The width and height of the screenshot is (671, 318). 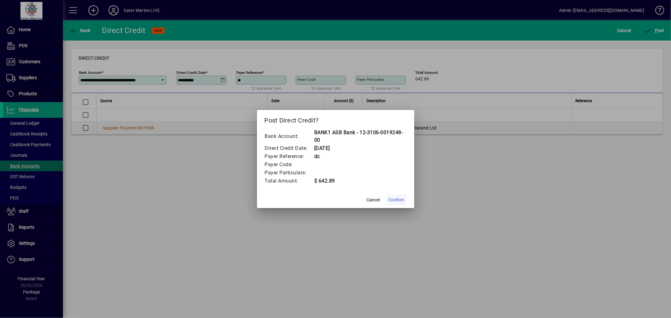 What do you see at coordinates (374, 200) in the screenshot?
I see `button: Cancel` at bounding box center [374, 200].